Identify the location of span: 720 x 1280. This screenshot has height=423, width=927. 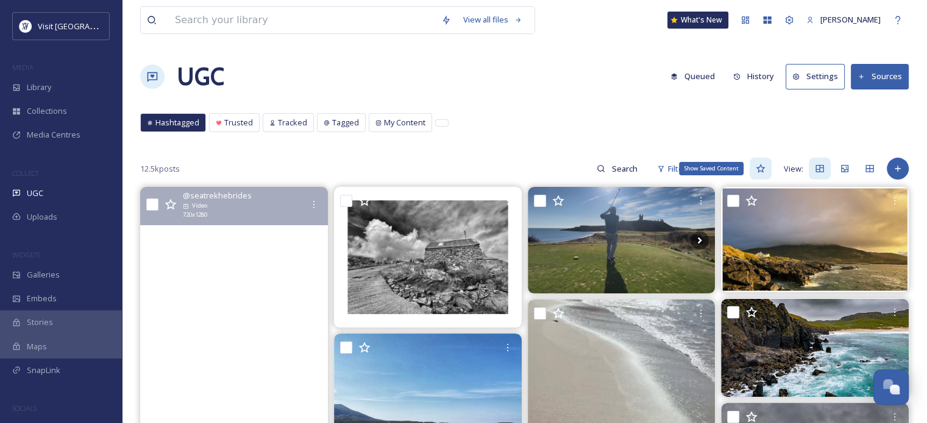
(195, 215).